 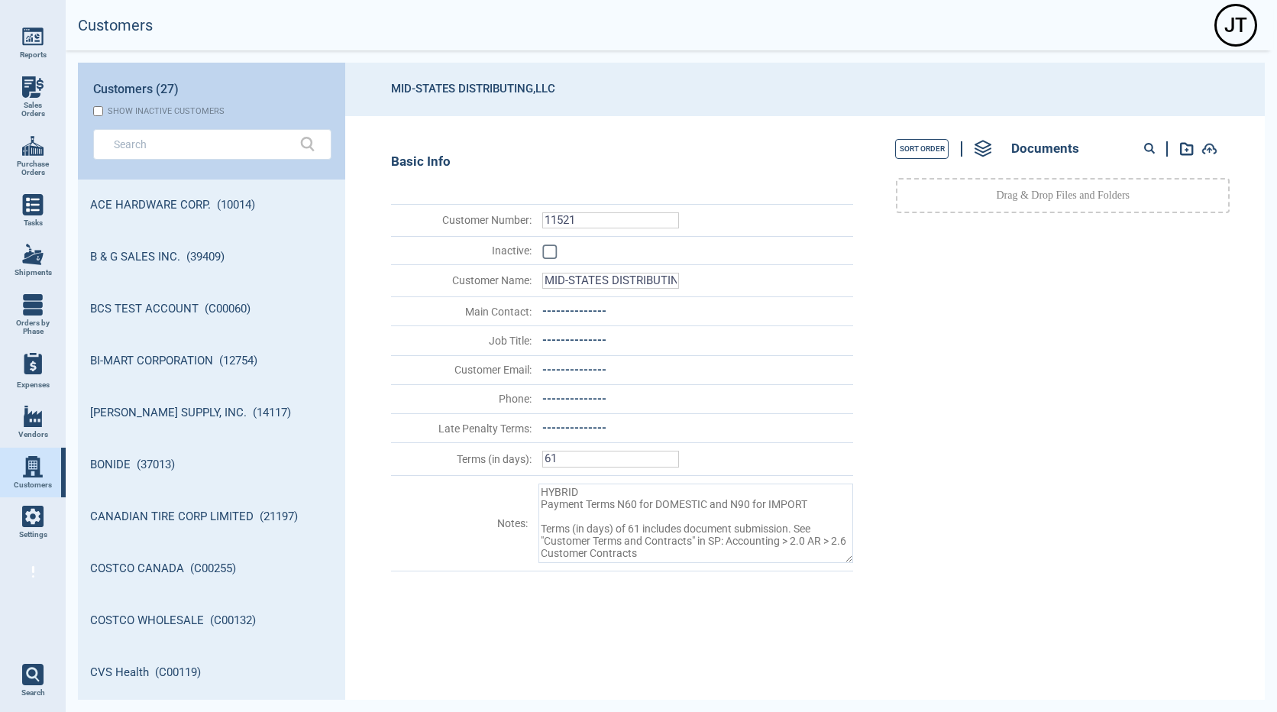 What do you see at coordinates (212, 569) in the screenshot?
I see `a: COSTCO CANADA (C00255)` at bounding box center [212, 569].